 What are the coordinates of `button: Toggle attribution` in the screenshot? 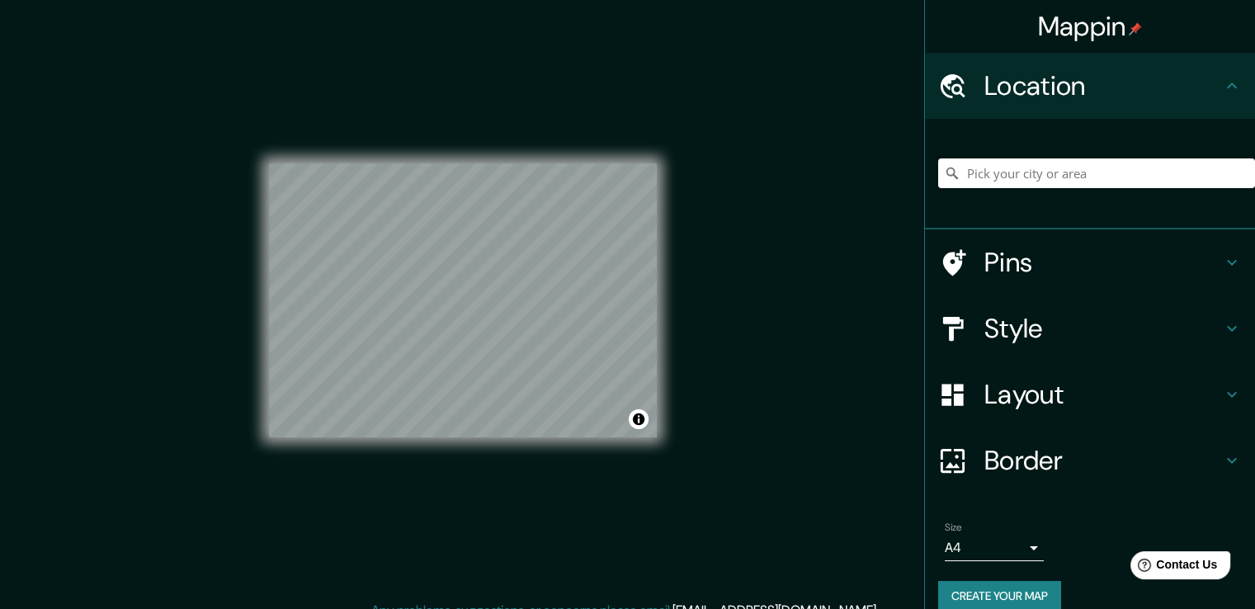 It's located at (639, 419).